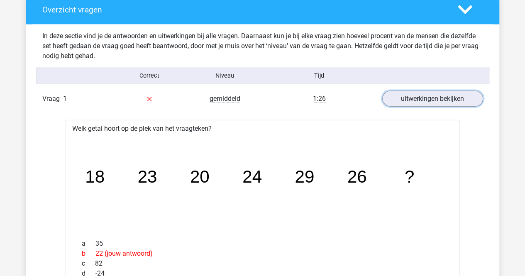  Describe the element at coordinates (263, 264) in the screenshot. I see `div: 82` at that location.